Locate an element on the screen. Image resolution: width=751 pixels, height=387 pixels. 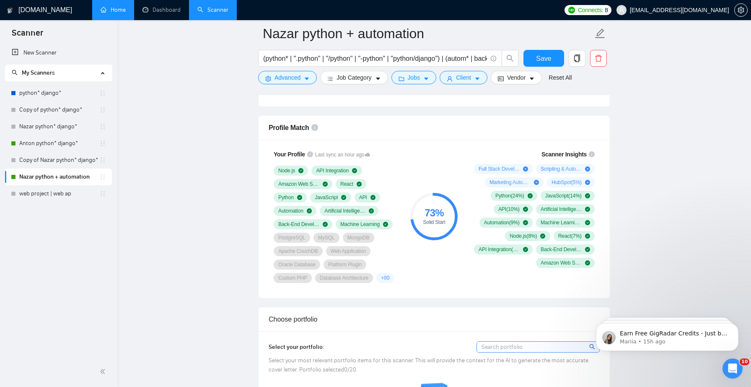
li: web project | web ap is located at coordinates (58, 194).